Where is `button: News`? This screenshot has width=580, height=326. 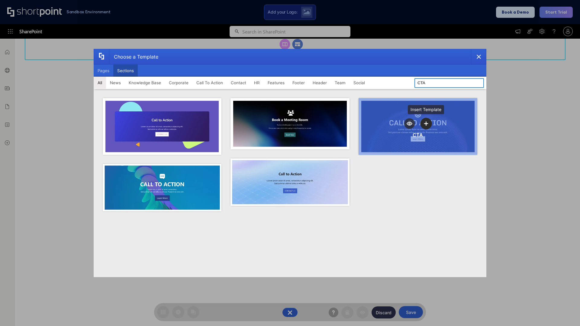 button: News is located at coordinates (115, 83).